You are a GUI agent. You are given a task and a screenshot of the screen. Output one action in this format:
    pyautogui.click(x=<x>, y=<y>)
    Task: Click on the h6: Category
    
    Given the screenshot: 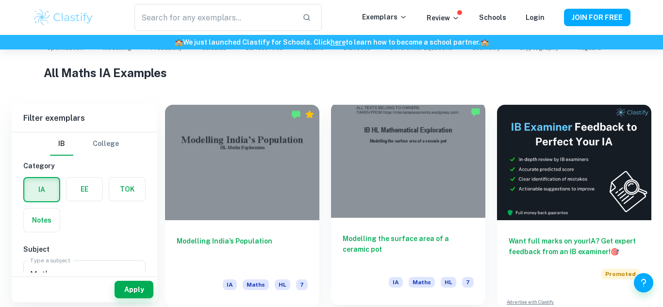 What is the action you would take?
    pyautogui.click(x=84, y=166)
    